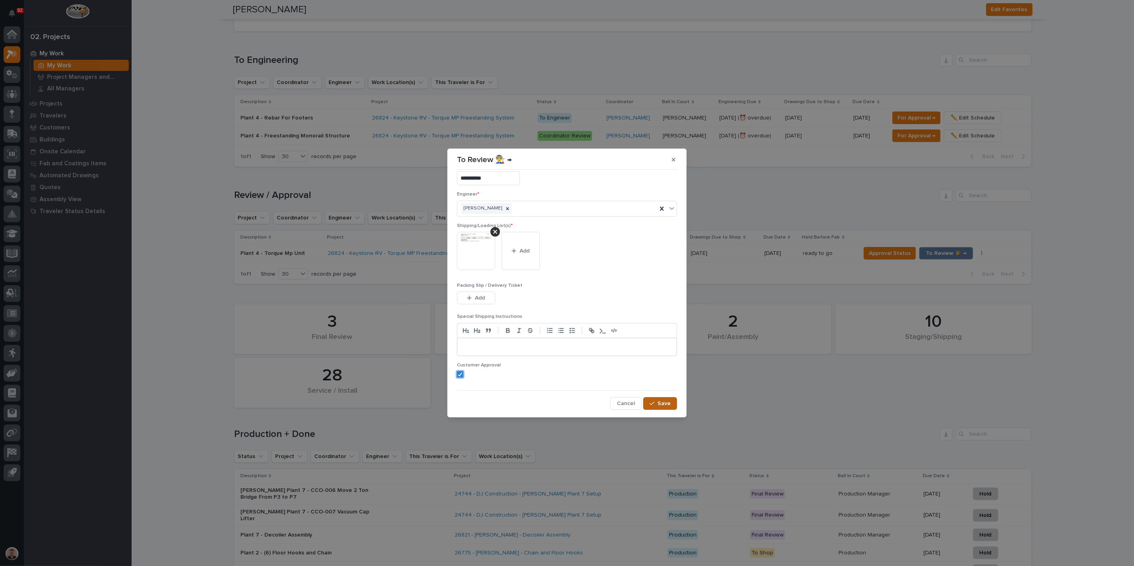  Describe the element at coordinates (490, 317) in the screenshot. I see `span: Special Shipping Instructions` at that location.